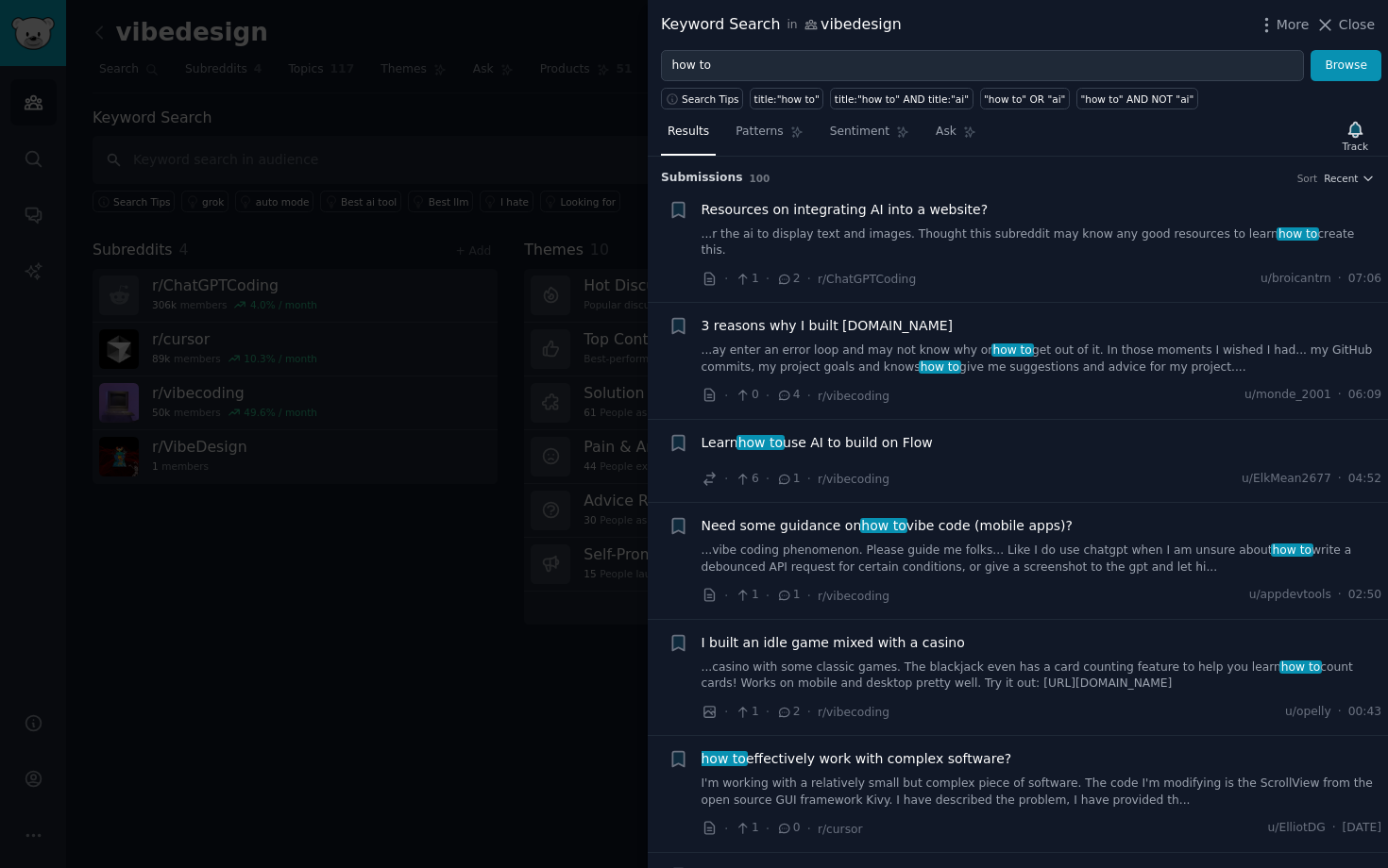 This screenshot has width=1388, height=868. I want to click on button: Browse, so click(1345, 66).